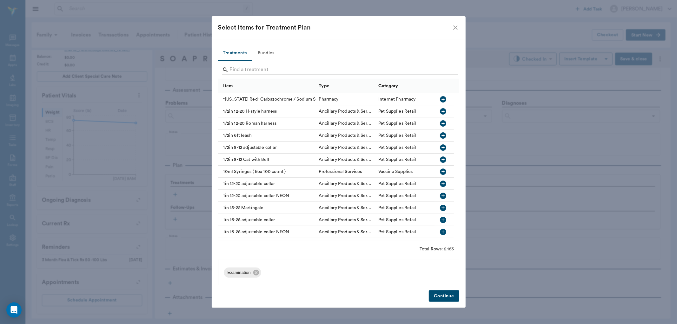  I want to click on button: Continue, so click(444, 296).